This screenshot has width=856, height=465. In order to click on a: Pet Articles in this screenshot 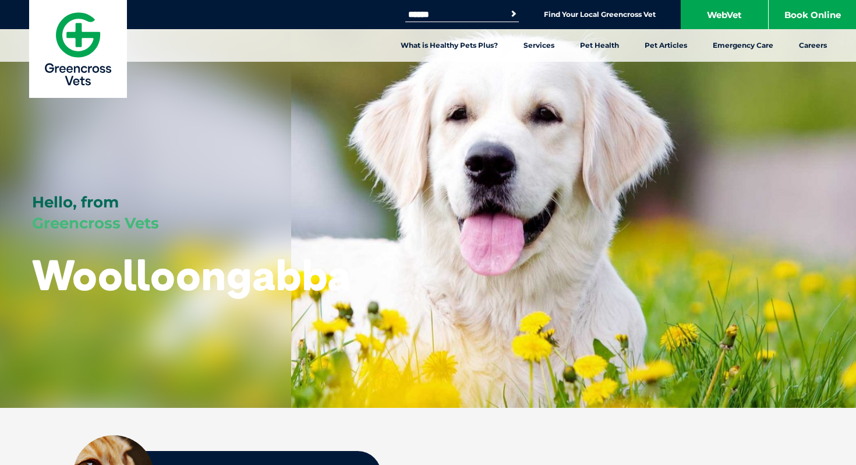, I will do `click(666, 45)`.